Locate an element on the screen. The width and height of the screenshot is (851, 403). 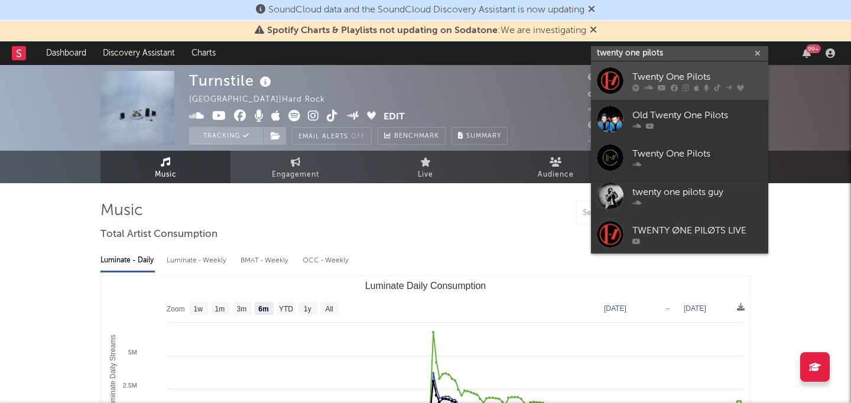
text: 6m is located at coordinates (263, 309).